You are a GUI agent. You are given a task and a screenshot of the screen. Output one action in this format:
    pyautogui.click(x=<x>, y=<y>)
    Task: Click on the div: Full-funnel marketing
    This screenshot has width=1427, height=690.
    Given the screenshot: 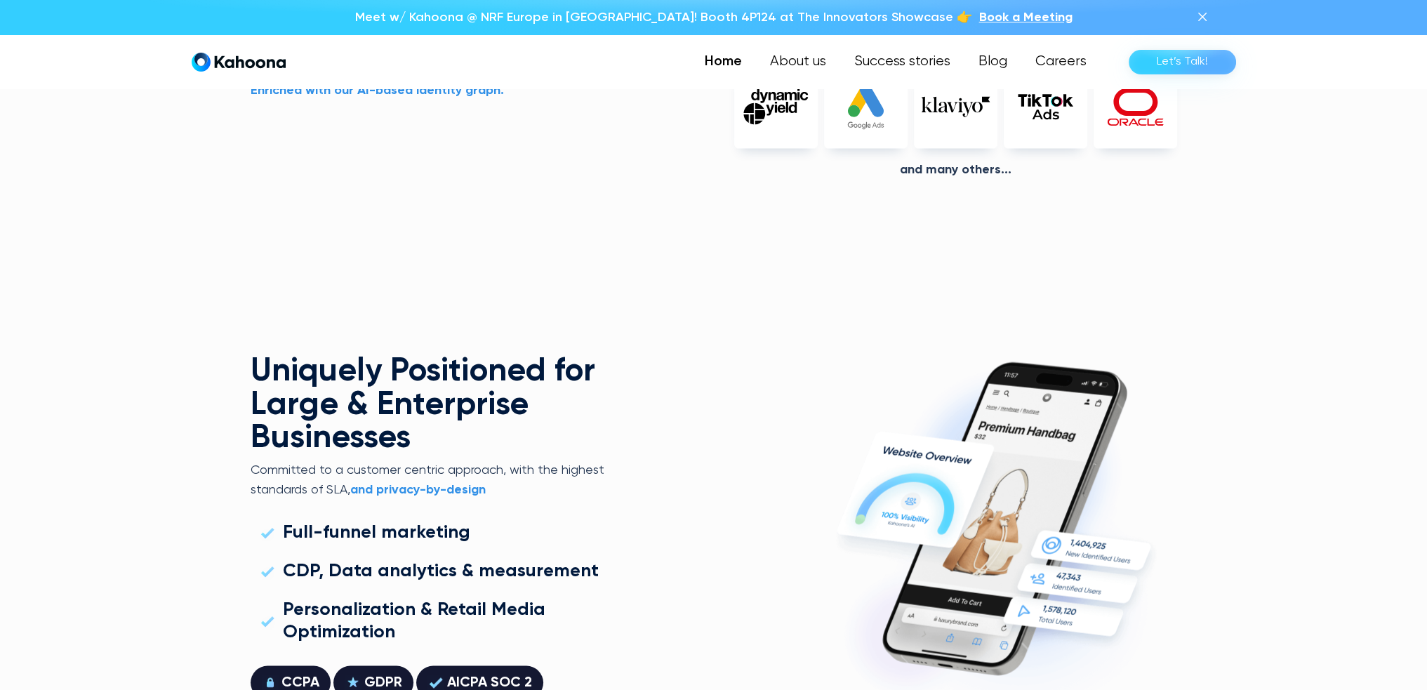 What is the action you would take?
    pyautogui.click(x=376, y=533)
    